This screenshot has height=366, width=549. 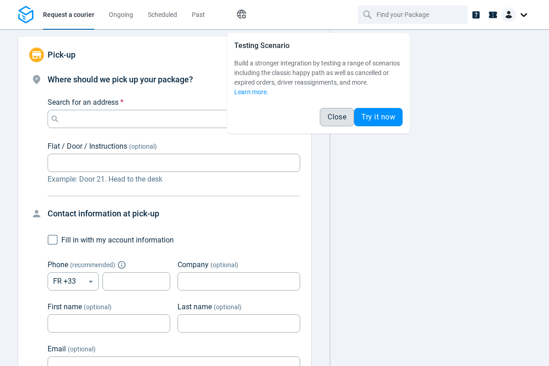 I want to click on span: First name, so click(x=65, y=307).